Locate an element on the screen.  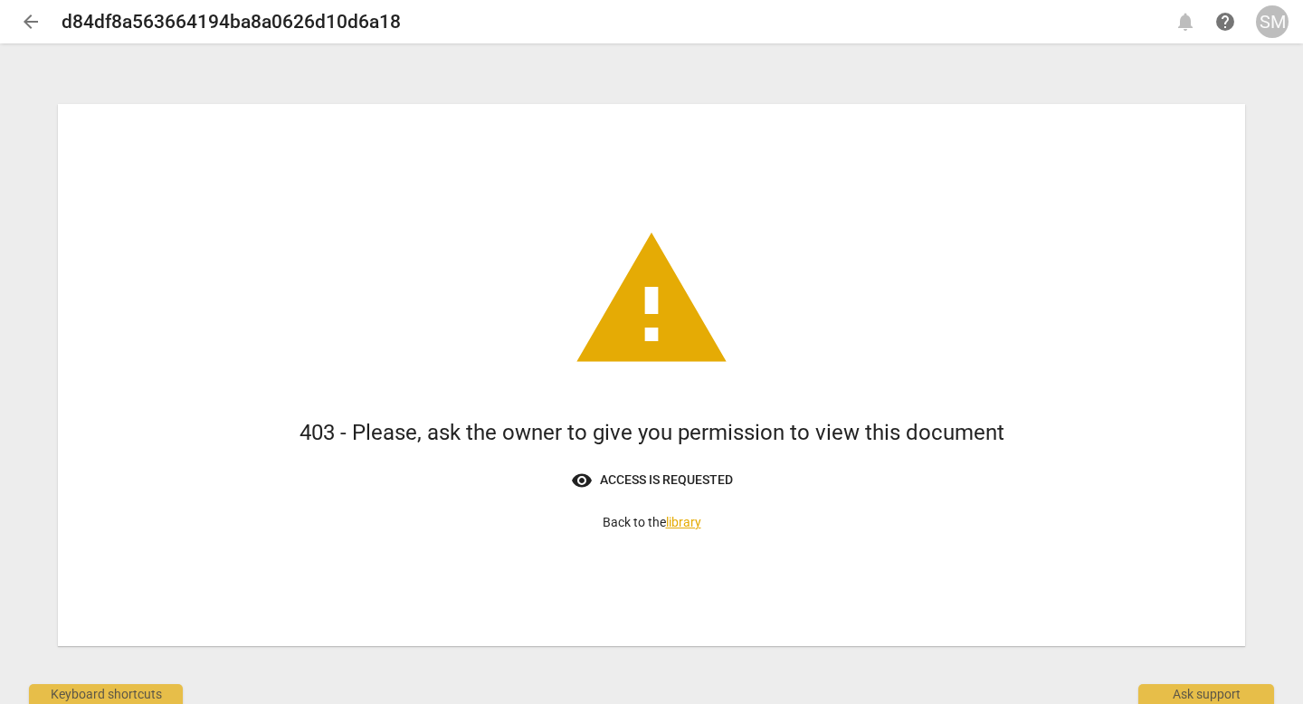
div: SM is located at coordinates (1272, 22).